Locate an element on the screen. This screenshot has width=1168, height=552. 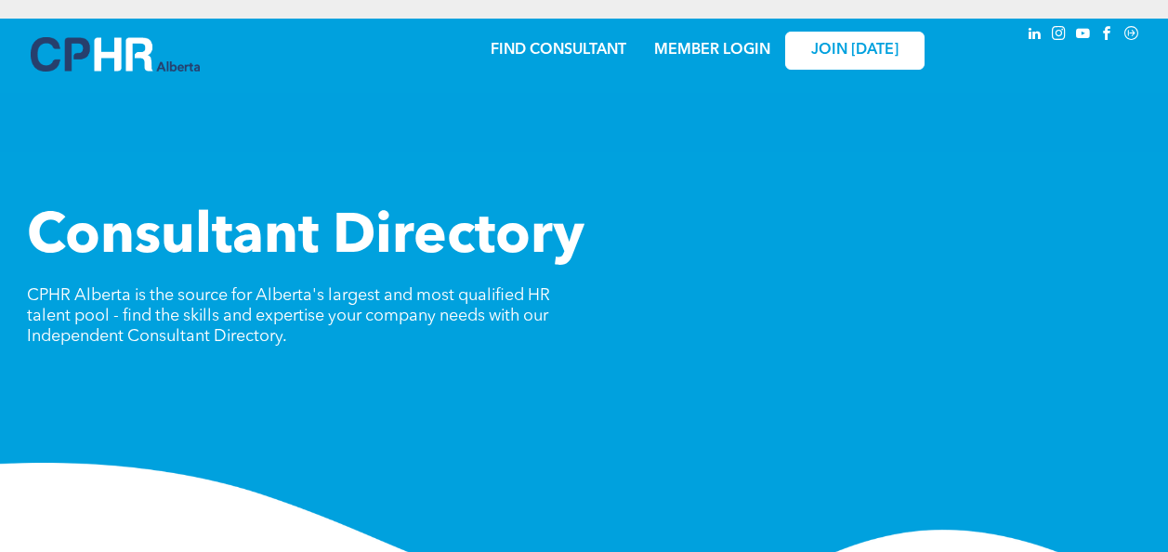
a: Social network is located at coordinates (1132, 35).